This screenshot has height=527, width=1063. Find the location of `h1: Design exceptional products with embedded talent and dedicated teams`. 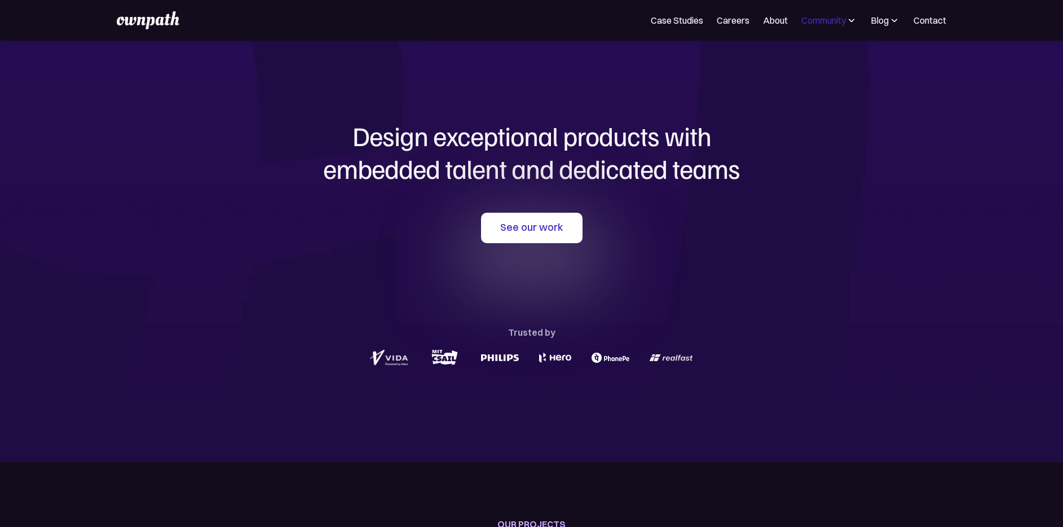

h1: Design exceptional products with embedded talent and dedicated teams is located at coordinates (532, 152).